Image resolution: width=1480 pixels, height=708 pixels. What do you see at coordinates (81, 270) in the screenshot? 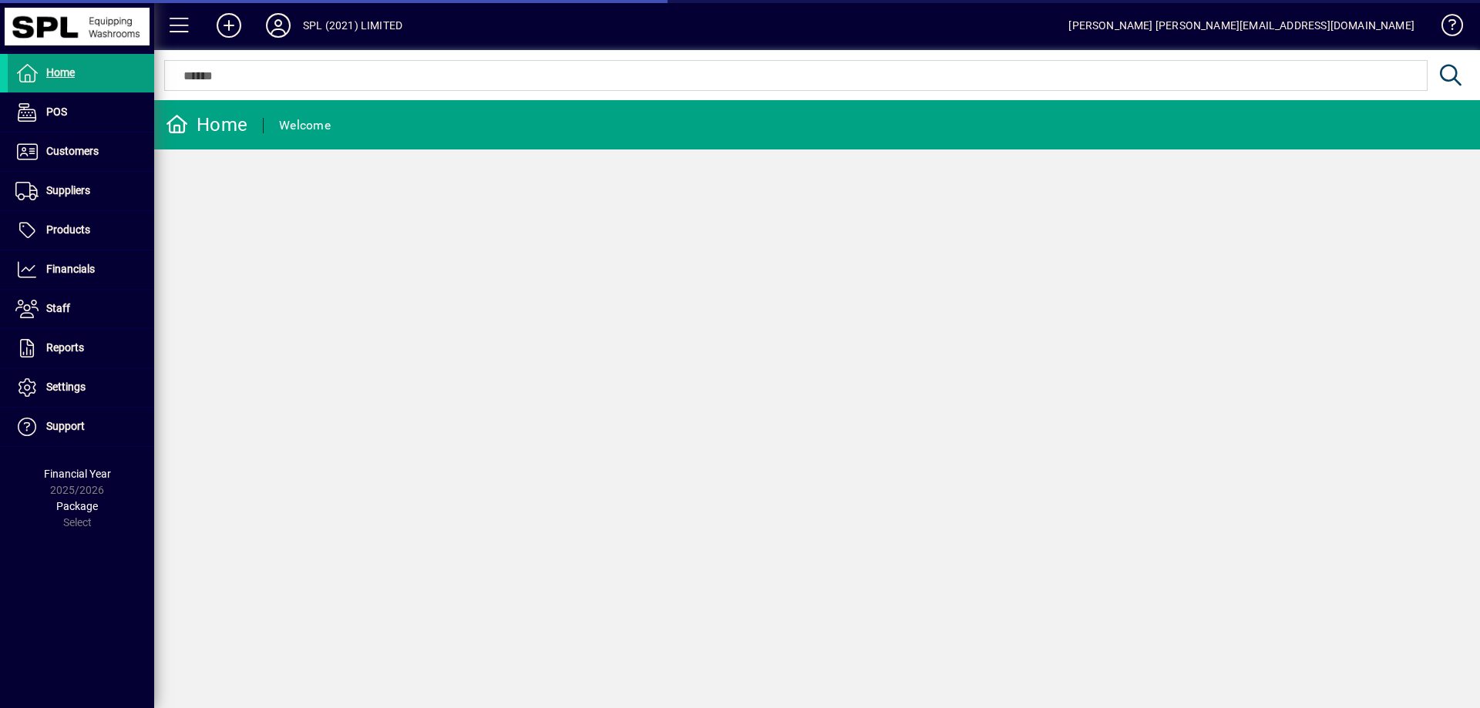
I see `a: Financials` at bounding box center [81, 270].